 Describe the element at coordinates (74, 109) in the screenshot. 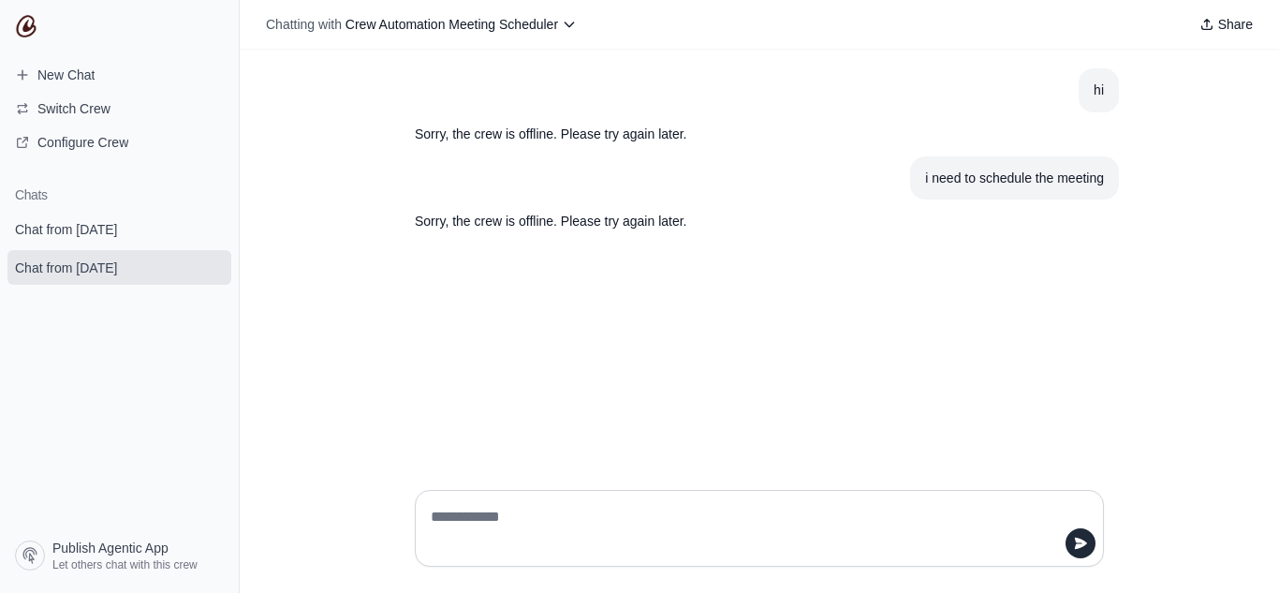

I see `span: Switch Crew` at that location.